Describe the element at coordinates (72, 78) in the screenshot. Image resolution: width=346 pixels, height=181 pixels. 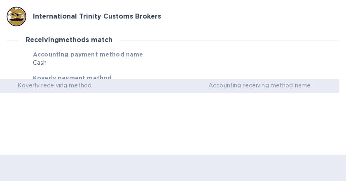
I see `b: Koverly payment method` at that location.